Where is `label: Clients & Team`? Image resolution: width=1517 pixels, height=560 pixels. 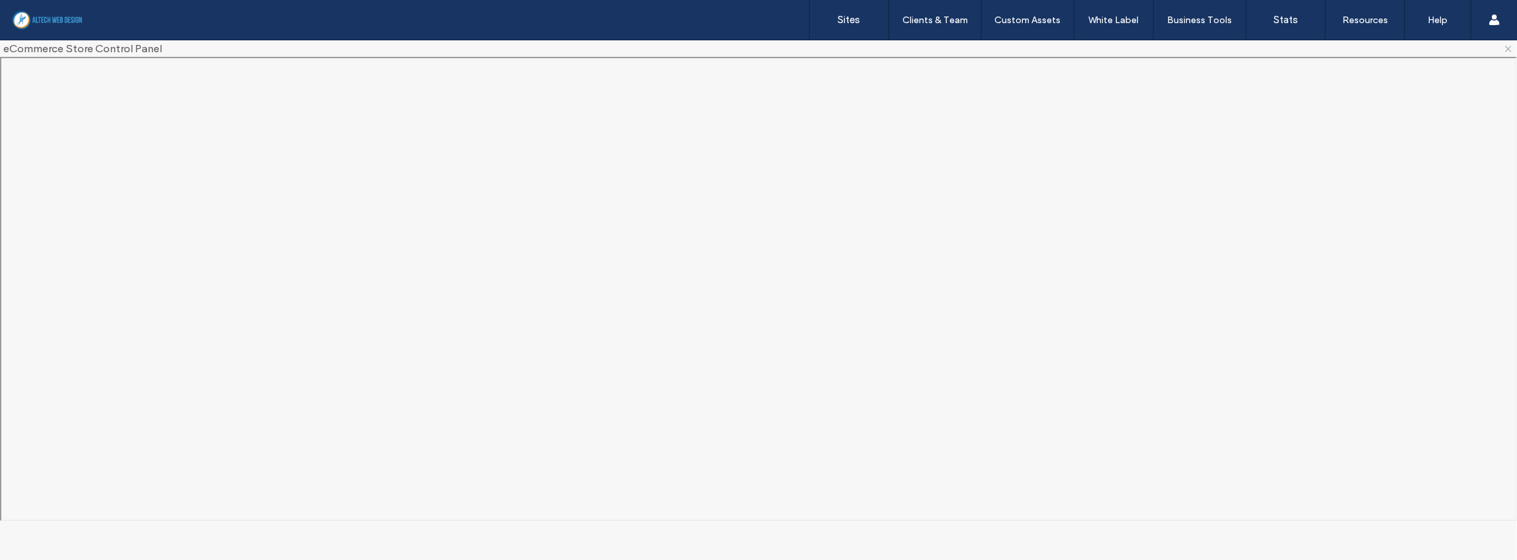
label: Clients & Team is located at coordinates (935, 20).